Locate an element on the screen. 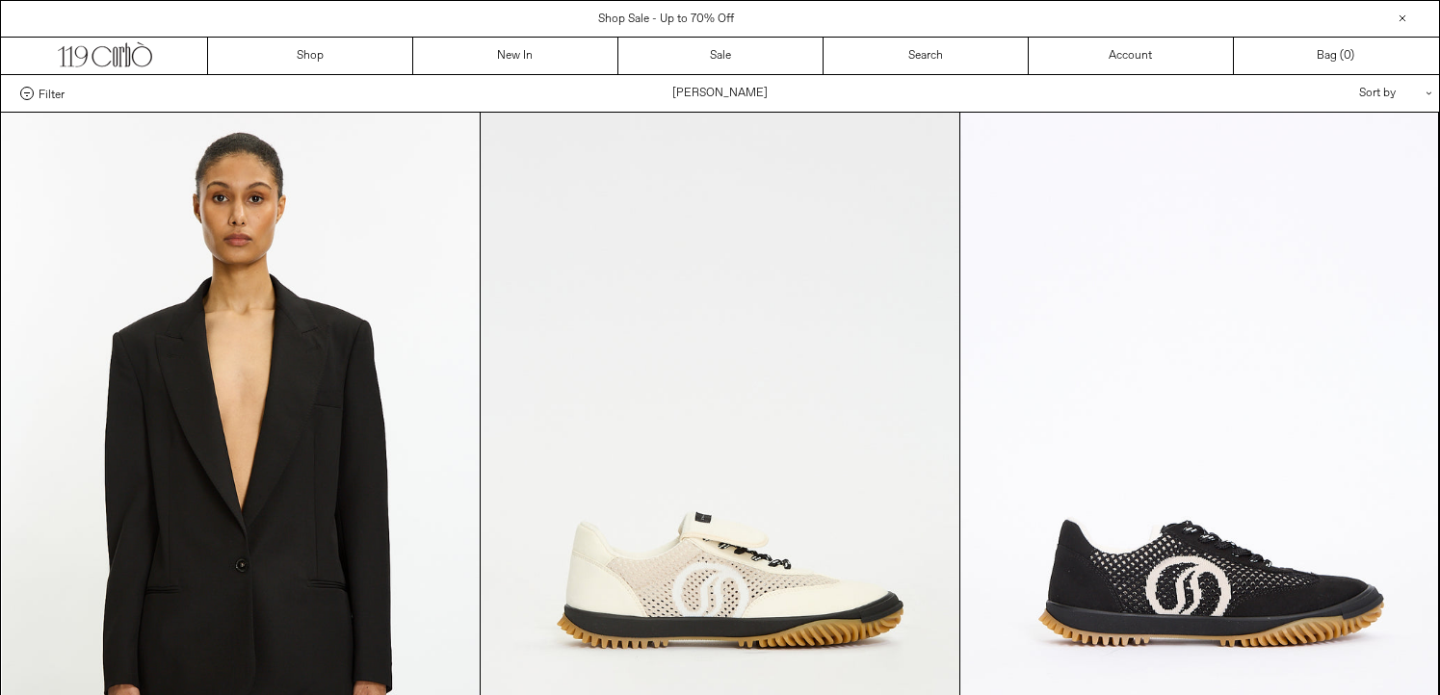 This screenshot has width=1440, height=695. a: Search is located at coordinates (925, 56).